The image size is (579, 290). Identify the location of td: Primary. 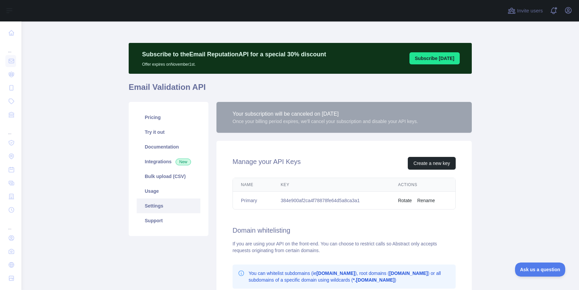
(252, 200).